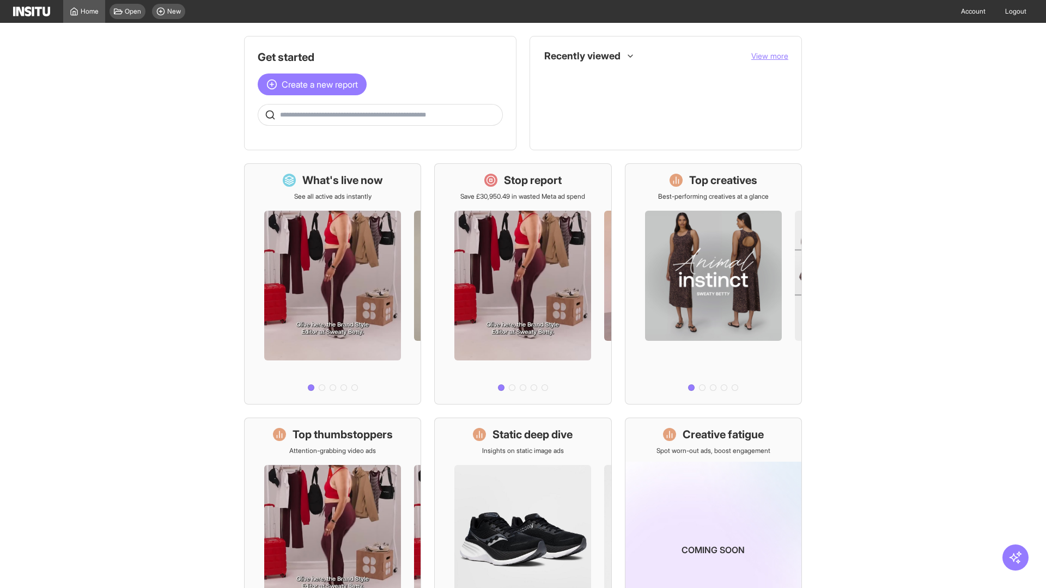  I want to click on h1: Top thumbstoppers, so click(343, 435).